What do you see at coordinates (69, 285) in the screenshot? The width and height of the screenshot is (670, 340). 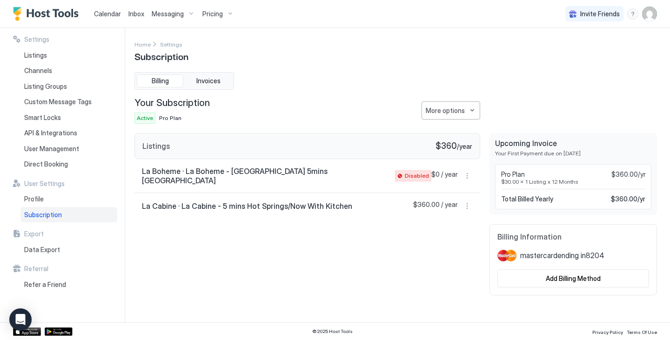 I see `a: Refer a Friend` at bounding box center [69, 285].